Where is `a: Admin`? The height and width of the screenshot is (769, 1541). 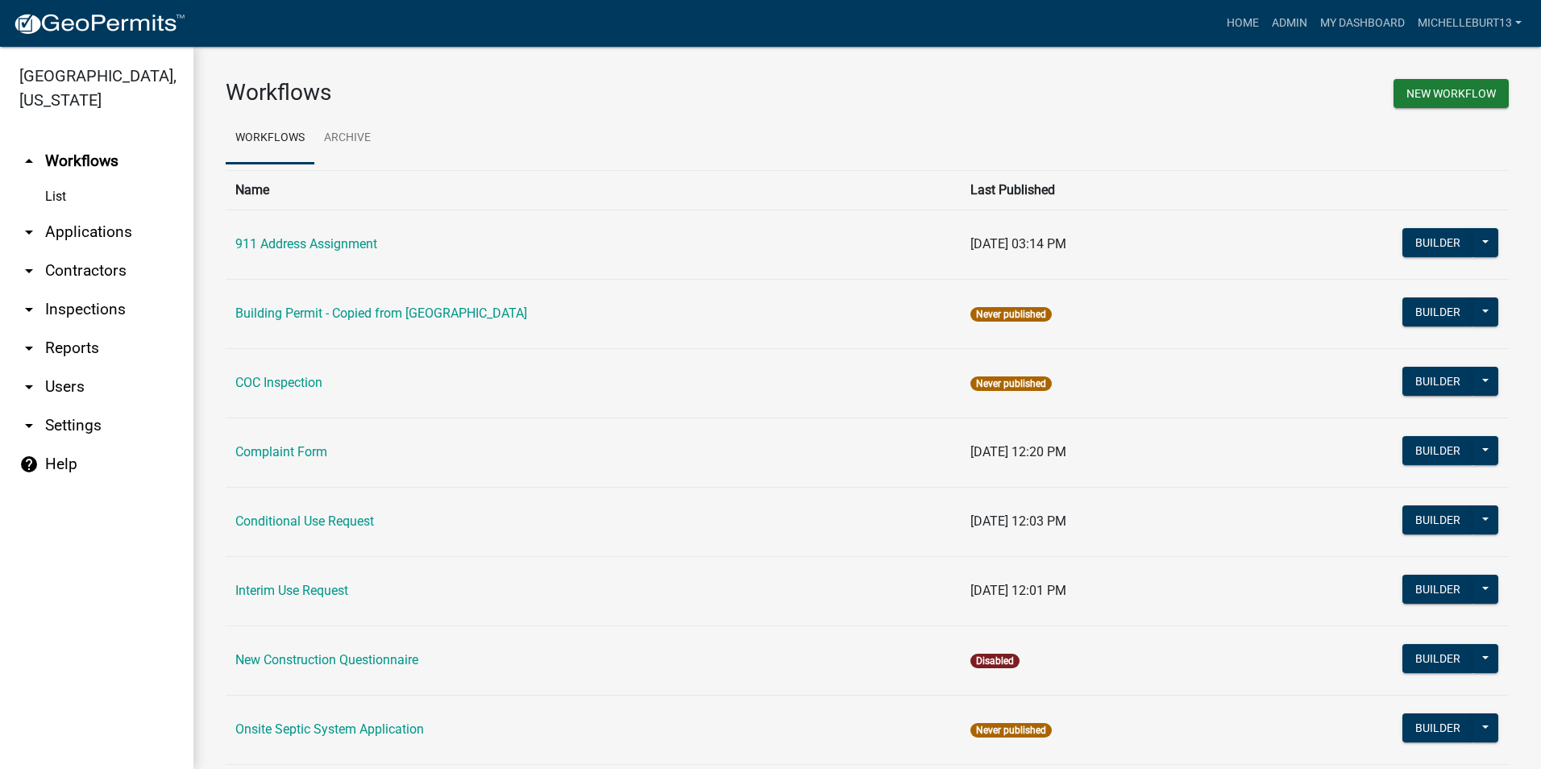
a: Admin is located at coordinates (1289, 23).